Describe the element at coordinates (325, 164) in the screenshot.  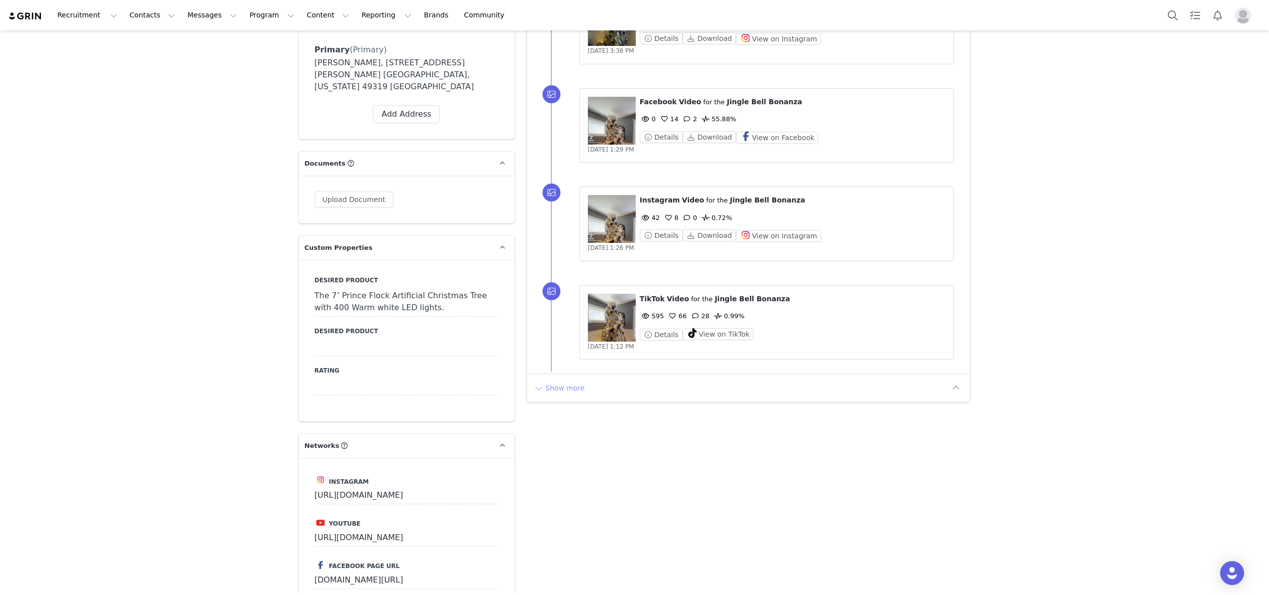
I see `span: Documents` at that location.